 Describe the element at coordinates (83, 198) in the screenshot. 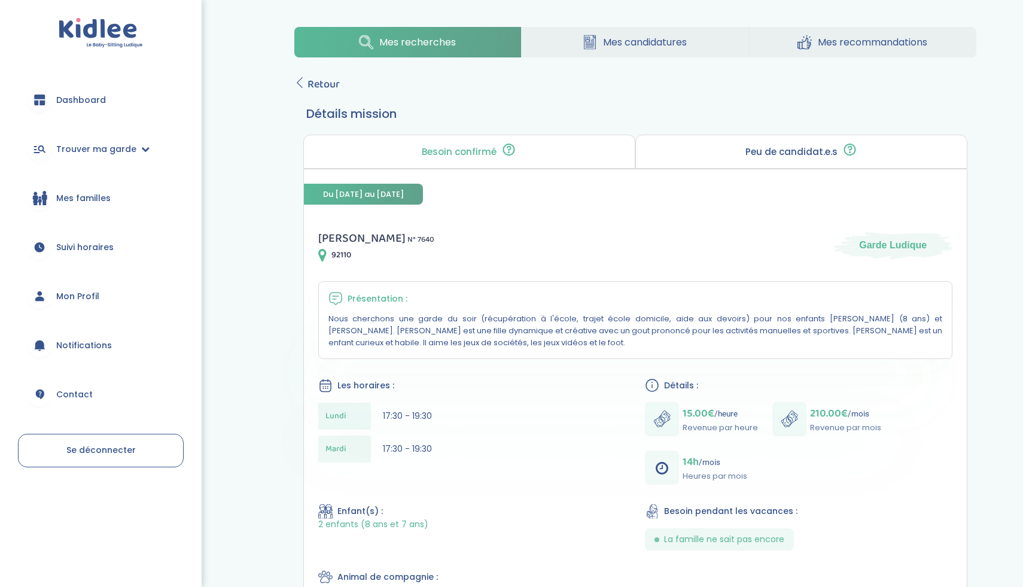

I see `span: Mes familles` at that location.